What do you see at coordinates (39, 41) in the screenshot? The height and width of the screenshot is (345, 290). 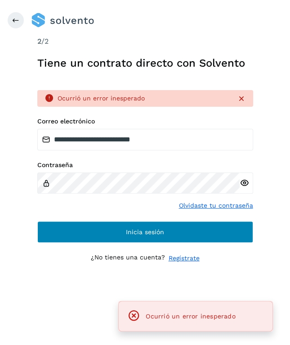 I see `span: 2` at bounding box center [39, 41].